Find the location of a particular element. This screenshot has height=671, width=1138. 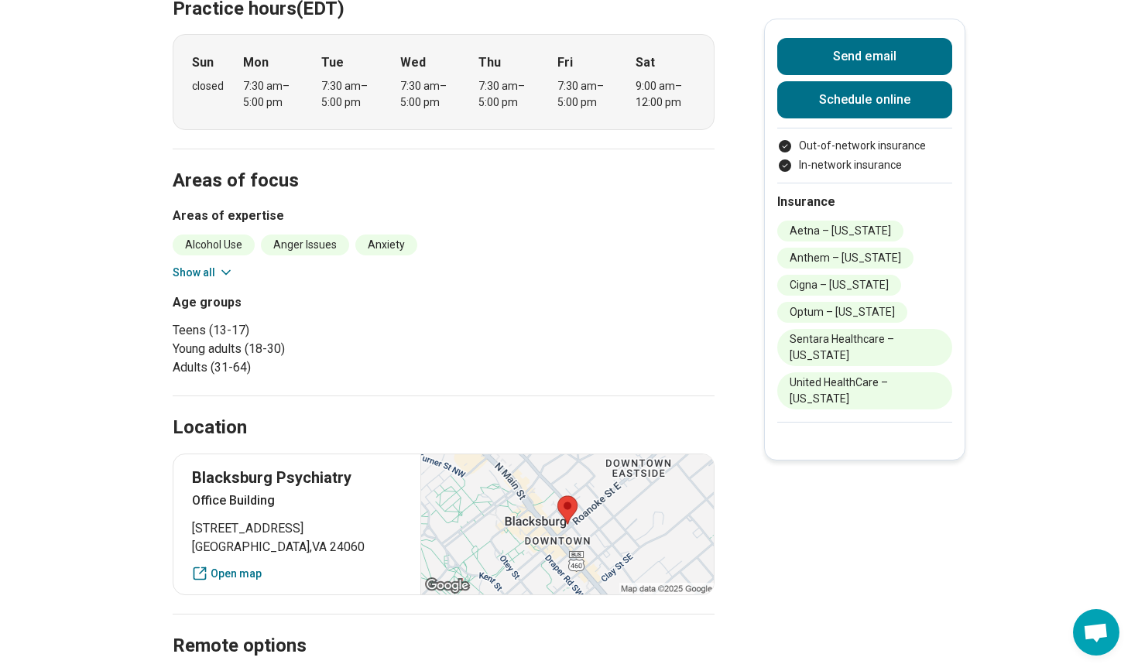

li: Anger Issues is located at coordinates (305, 245).